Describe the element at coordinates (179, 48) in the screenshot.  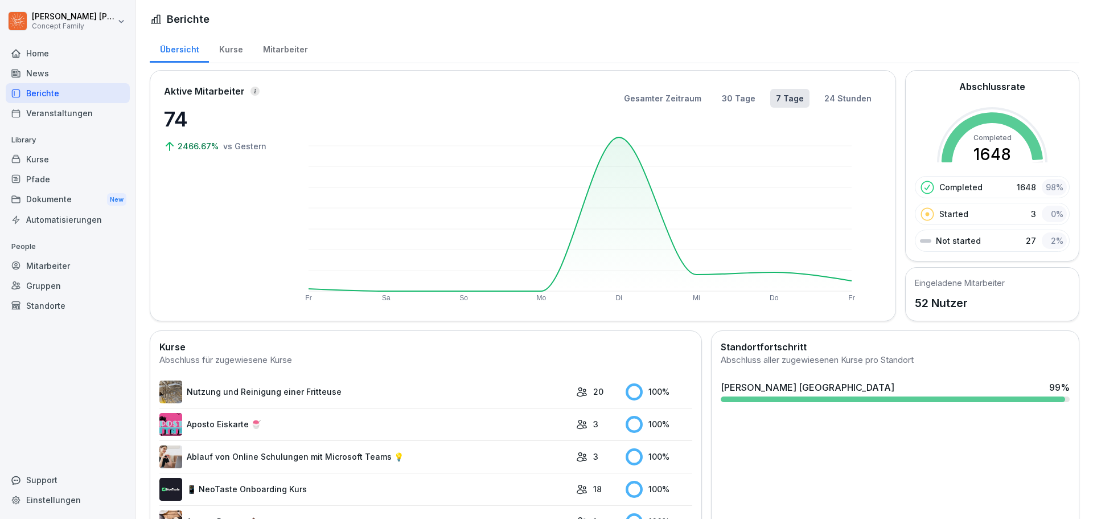
I see `a: Übersicht` at that location.